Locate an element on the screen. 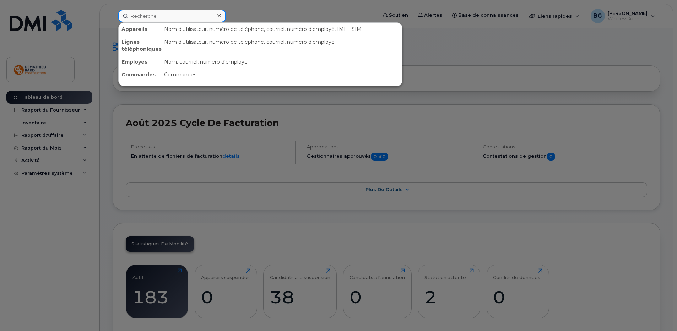  div: Nom d'utilisateur, numéro de téléphone, courriel, numéro d'employé, IMEI, SIM is located at coordinates (282, 29).